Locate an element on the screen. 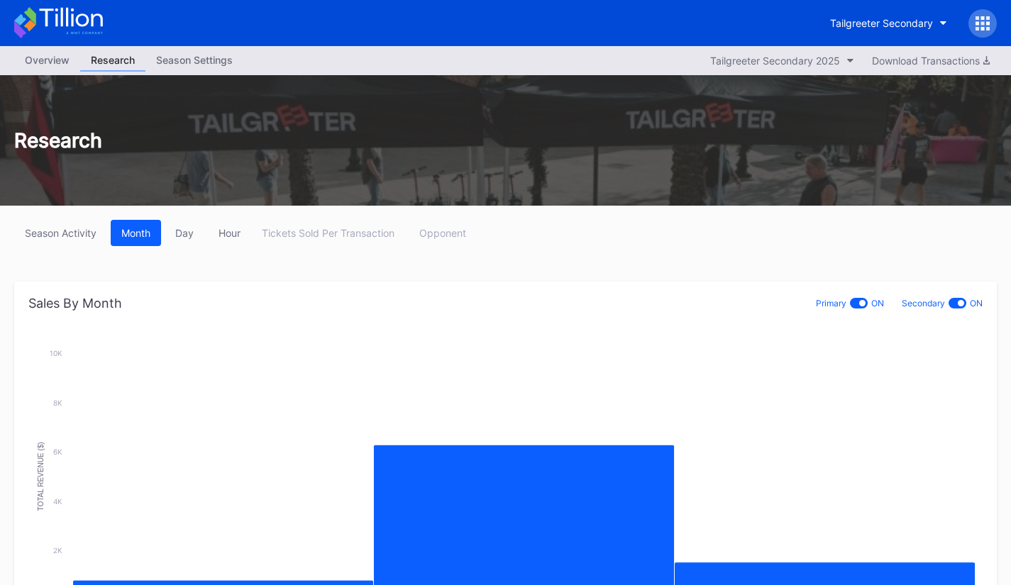  button: Download Transactions is located at coordinates (931, 60).